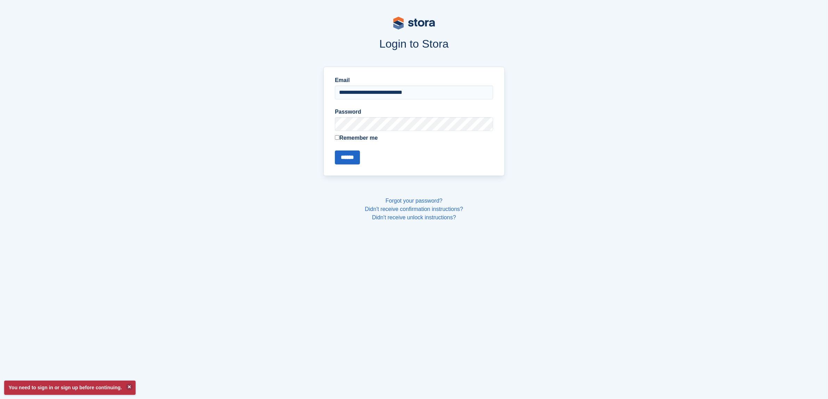 The height and width of the screenshot is (399, 828). Describe the element at coordinates (414, 44) in the screenshot. I see `h1: Login to Stora` at that location.